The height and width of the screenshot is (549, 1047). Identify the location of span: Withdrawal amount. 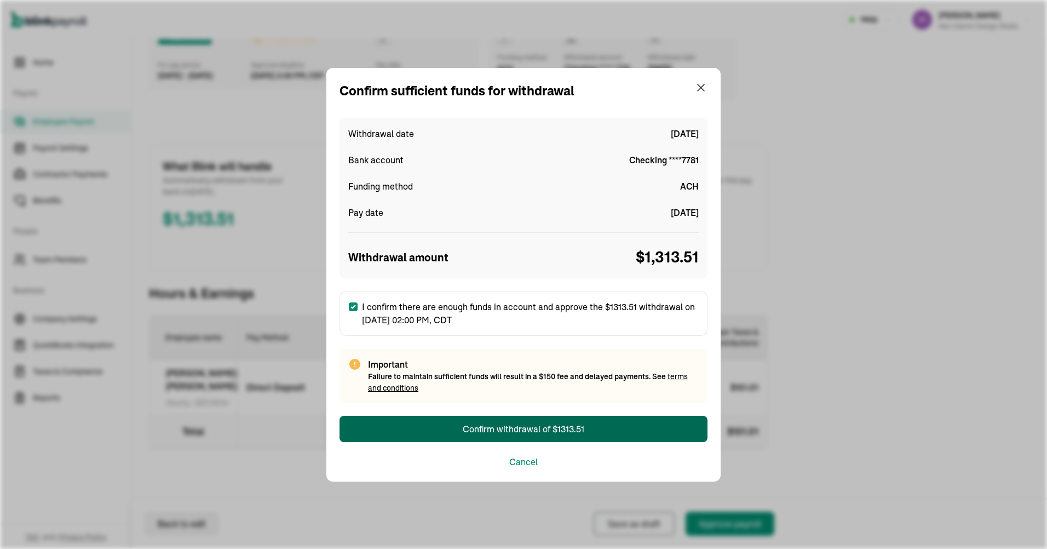
(398, 257).